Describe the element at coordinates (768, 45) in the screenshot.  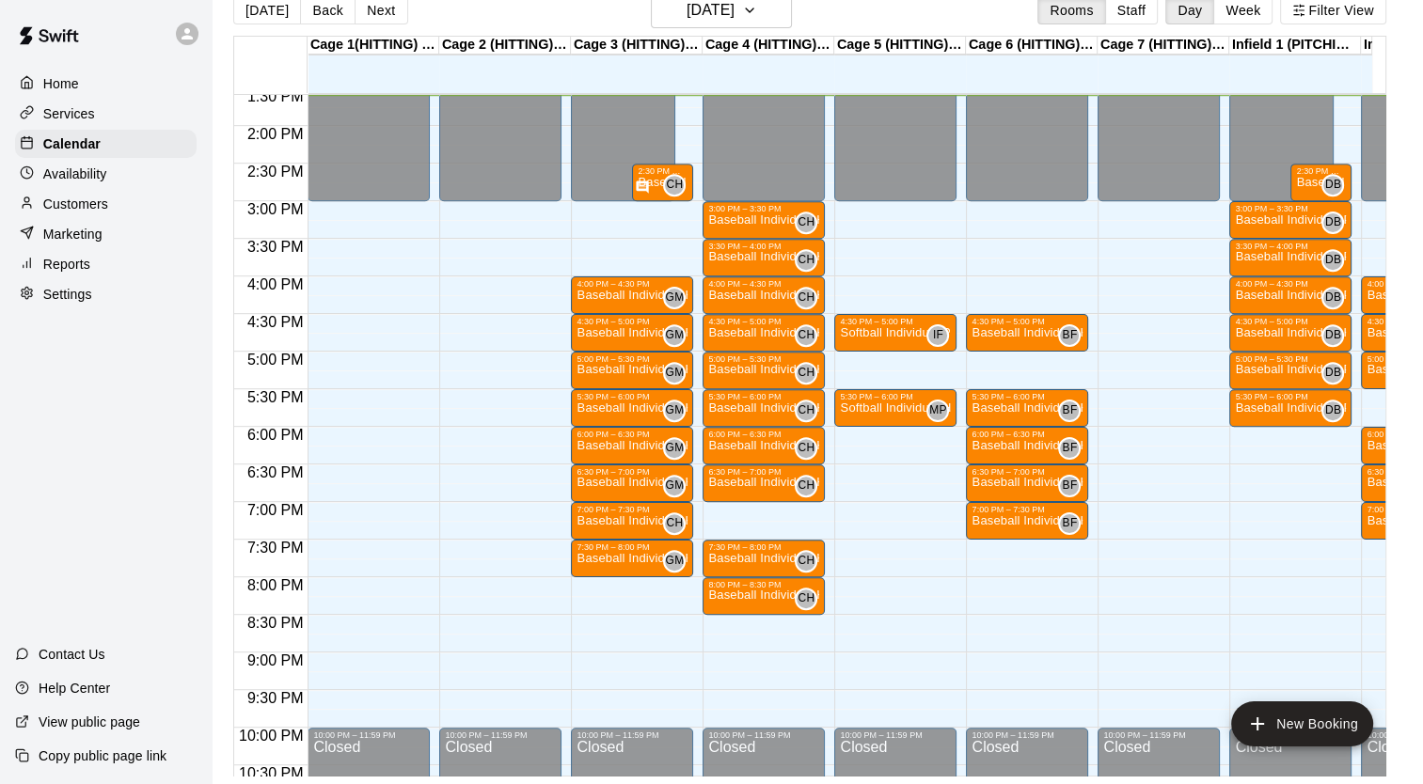
I see `div: Cage 4 (HITTING) - TBK` at that location.